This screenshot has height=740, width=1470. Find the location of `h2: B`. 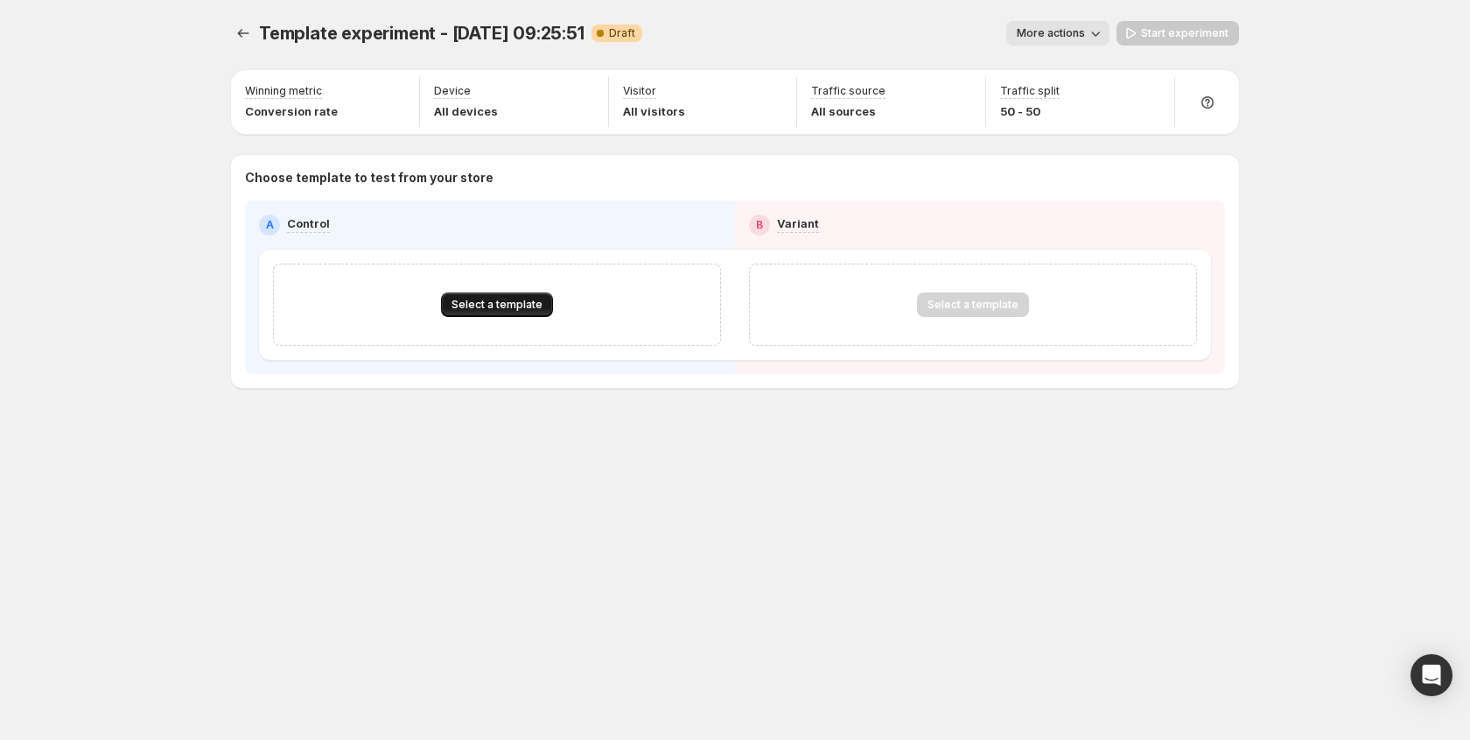

h2: B is located at coordinates (760, 225).